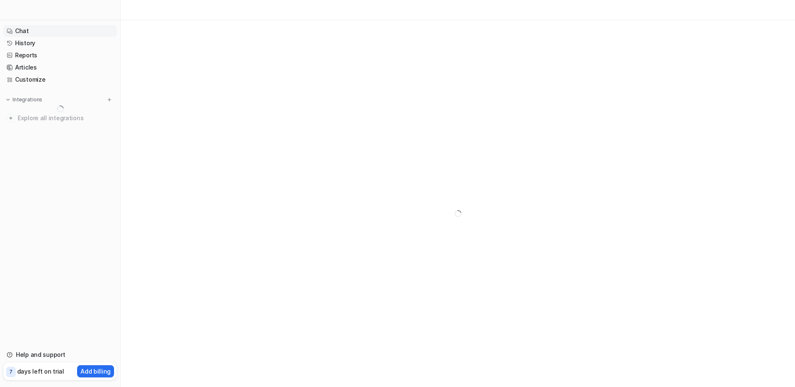 This screenshot has height=387, width=795. I want to click on p: Integrations, so click(27, 100).